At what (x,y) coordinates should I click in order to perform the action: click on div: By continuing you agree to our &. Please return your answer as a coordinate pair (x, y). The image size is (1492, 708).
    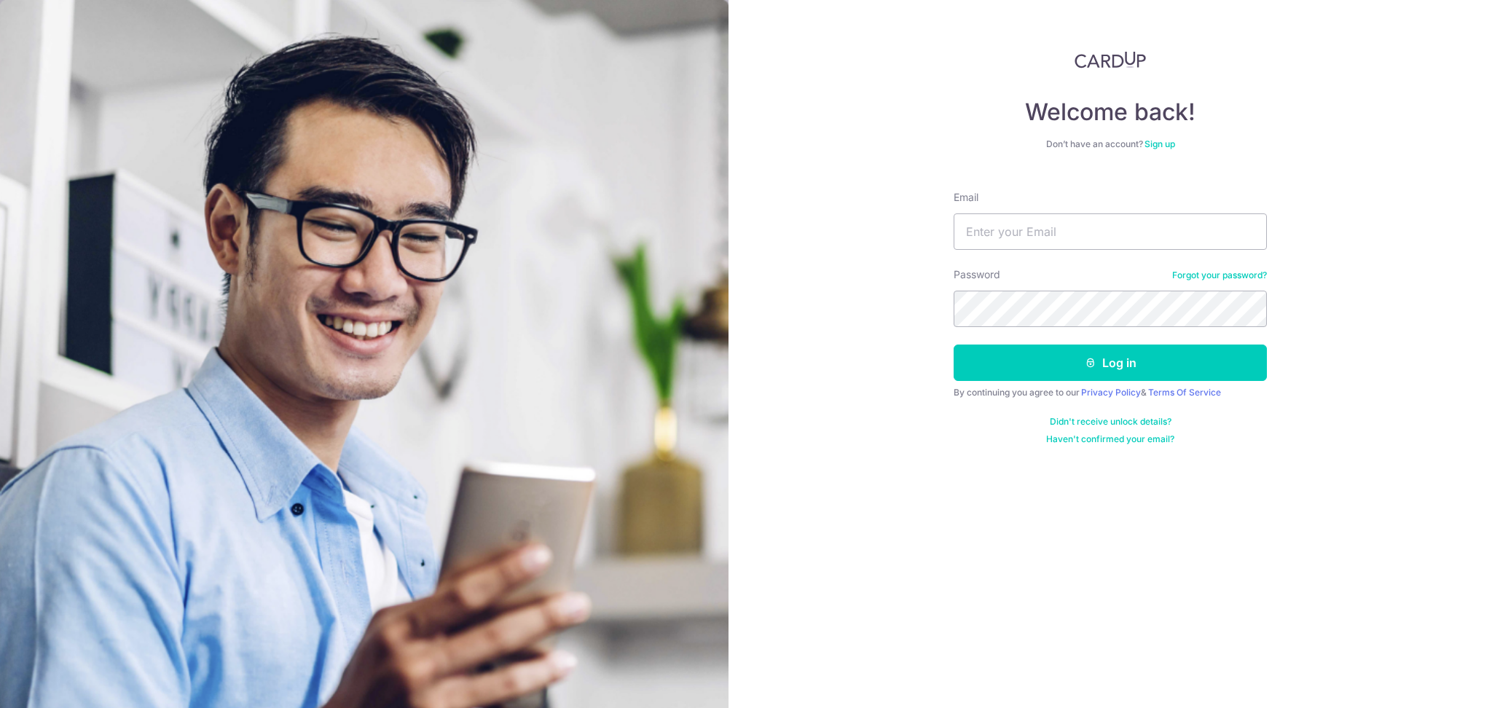
    Looking at the image, I should click on (1110, 393).